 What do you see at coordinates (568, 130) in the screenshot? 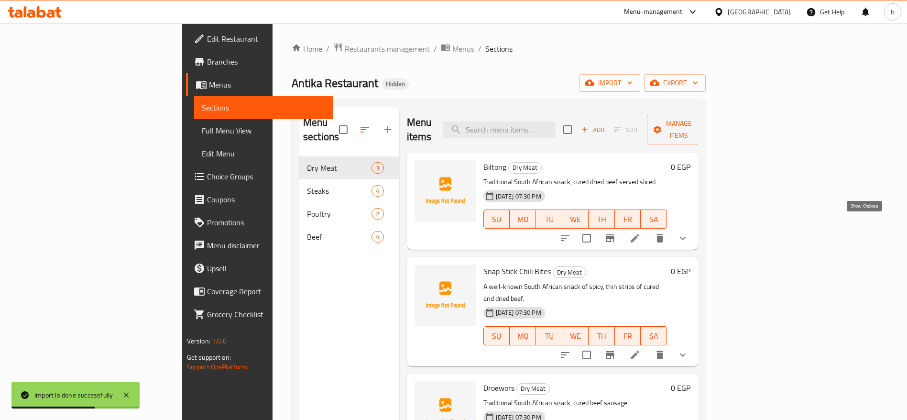
I see `span: Select section` at bounding box center [568, 130].